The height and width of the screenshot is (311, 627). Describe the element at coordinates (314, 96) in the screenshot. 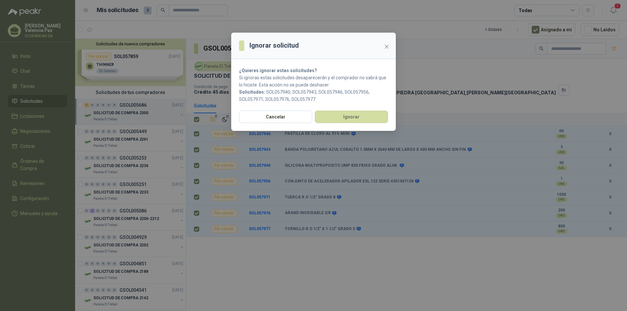

I see `p: SOL057940, SOL057943, SOL057946, SOL057956, SOL057971, SOL057976, SOL057977` at that location.